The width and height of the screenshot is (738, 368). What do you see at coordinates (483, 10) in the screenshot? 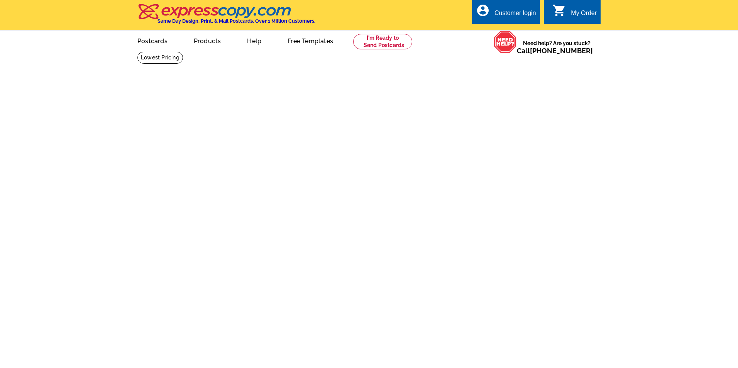
I see `i: account_circle` at bounding box center [483, 10].